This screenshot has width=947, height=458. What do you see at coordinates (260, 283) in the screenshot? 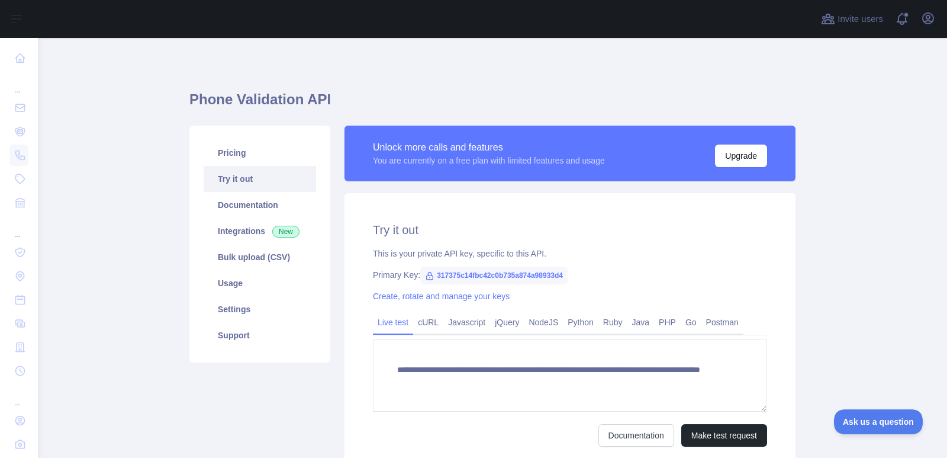
I see `a: Usage` at bounding box center [260, 283].